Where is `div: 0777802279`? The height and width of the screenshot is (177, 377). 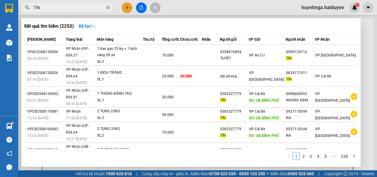
div: 0777802279 is located at coordinates (234, 150).